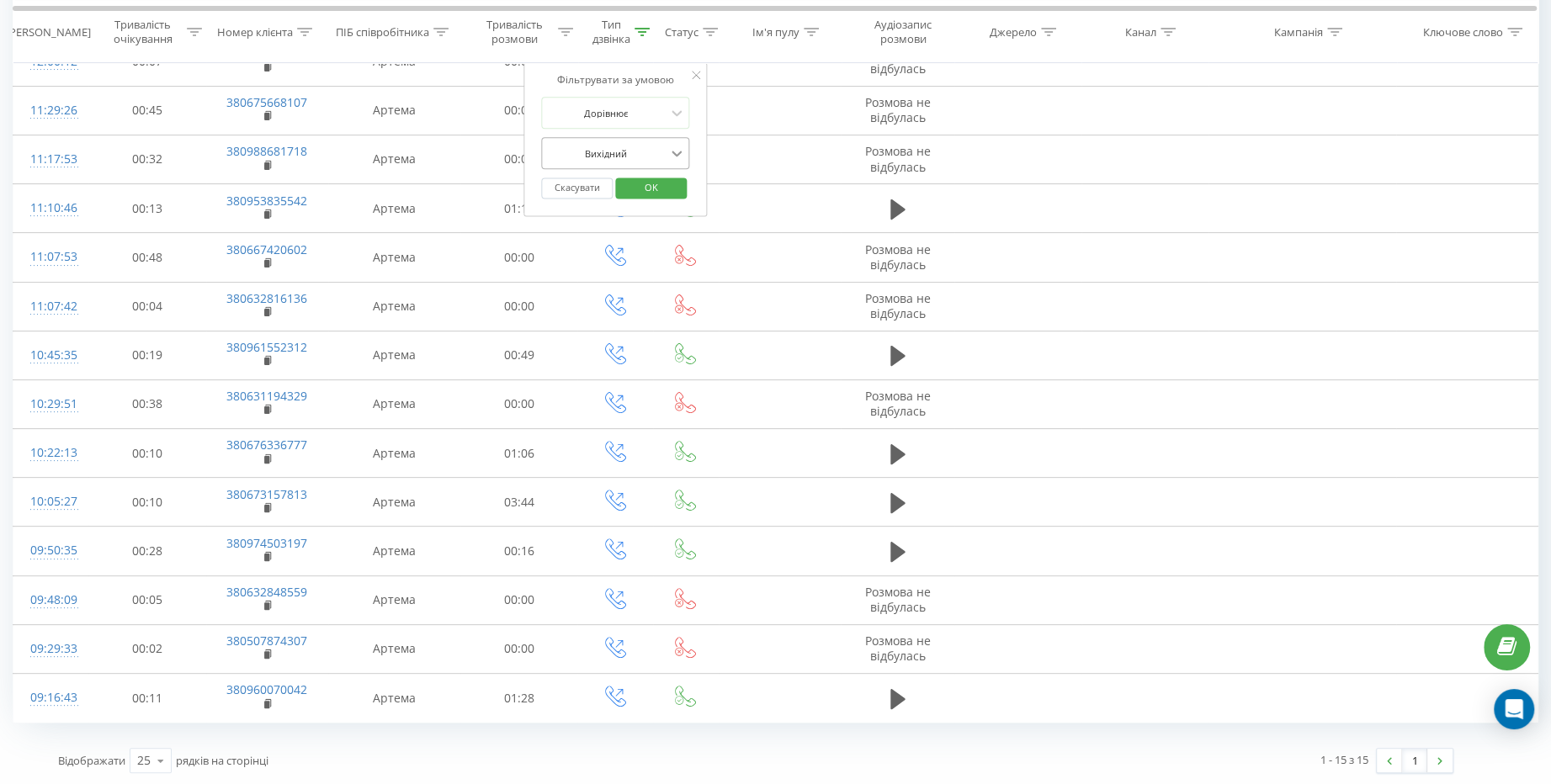 Image resolution: width=1551 pixels, height=784 pixels. What do you see at coordinates (50, 502) in the screenshot?
I see `div: 10:05:27` at bounding box center [50, 502].